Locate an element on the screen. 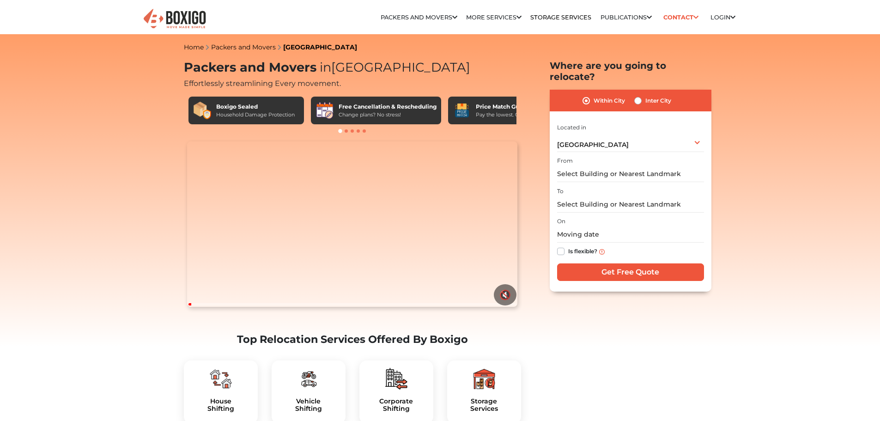  a: More services is located at coordinates (494, 17).